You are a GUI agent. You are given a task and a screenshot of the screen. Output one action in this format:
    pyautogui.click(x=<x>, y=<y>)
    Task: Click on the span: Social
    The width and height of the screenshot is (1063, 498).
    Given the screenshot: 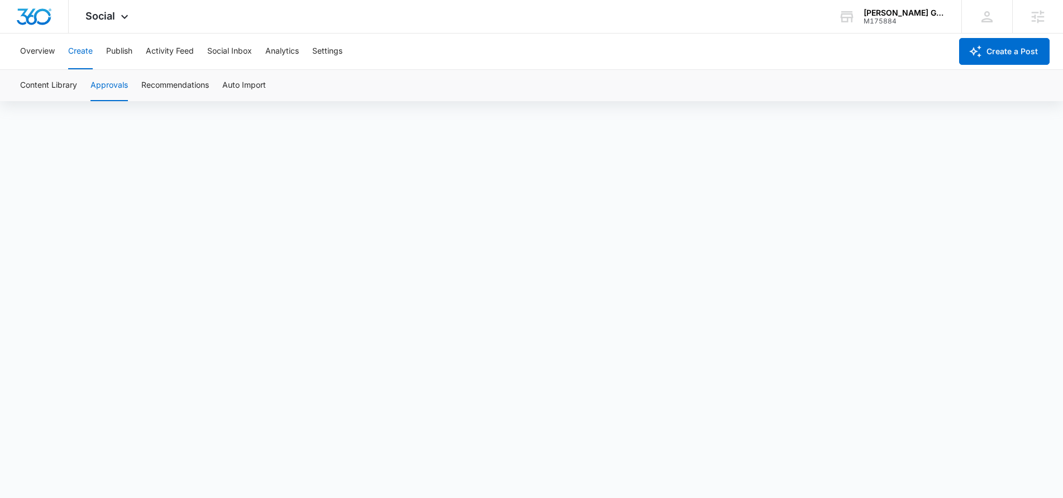 What is the action you would take?
    pyautogui.click(x=100, y=16)
    